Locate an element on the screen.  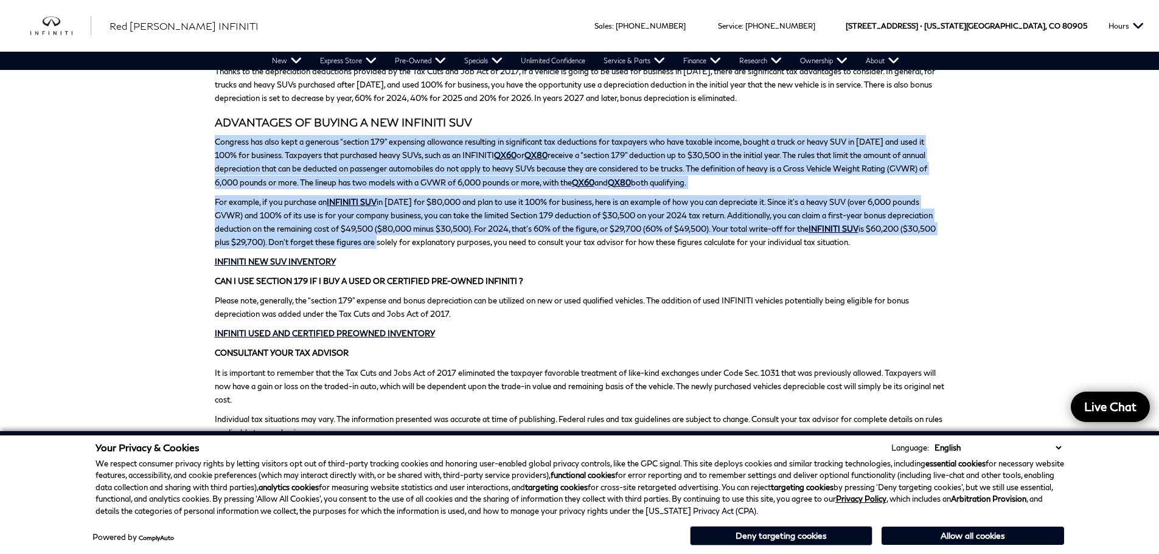
span: Service is located at coordinates (730, 26).